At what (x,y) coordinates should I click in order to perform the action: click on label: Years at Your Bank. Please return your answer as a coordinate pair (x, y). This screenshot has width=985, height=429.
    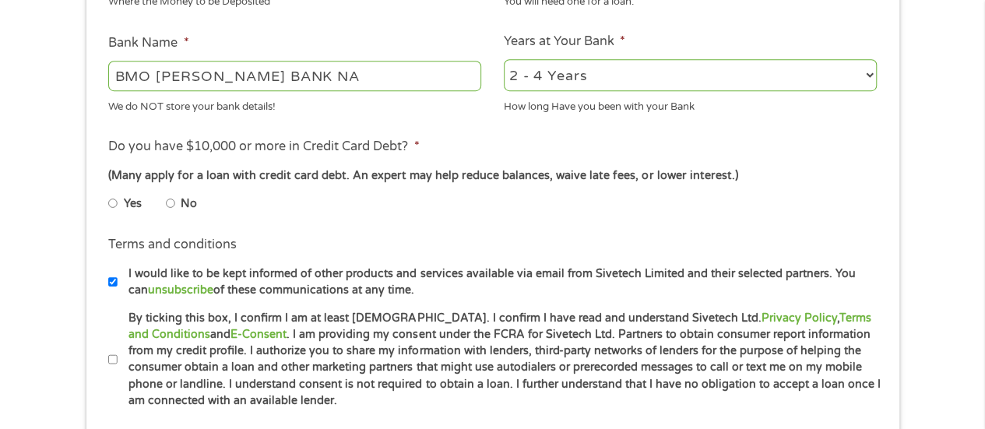
    Looking at the image, I should click on (565, 41).